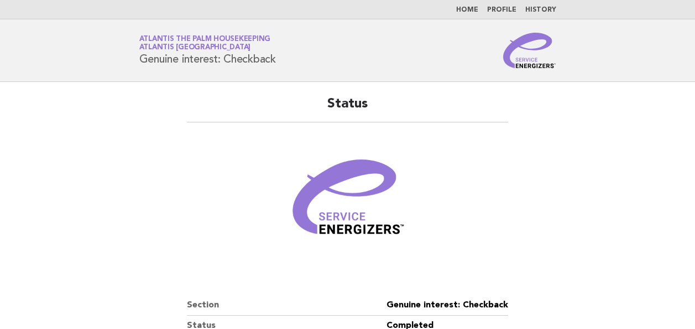 The image size is (695, 329). Describe the element at coordinates (347, 108) in the screenshot. I see `h2: Status` at that location.